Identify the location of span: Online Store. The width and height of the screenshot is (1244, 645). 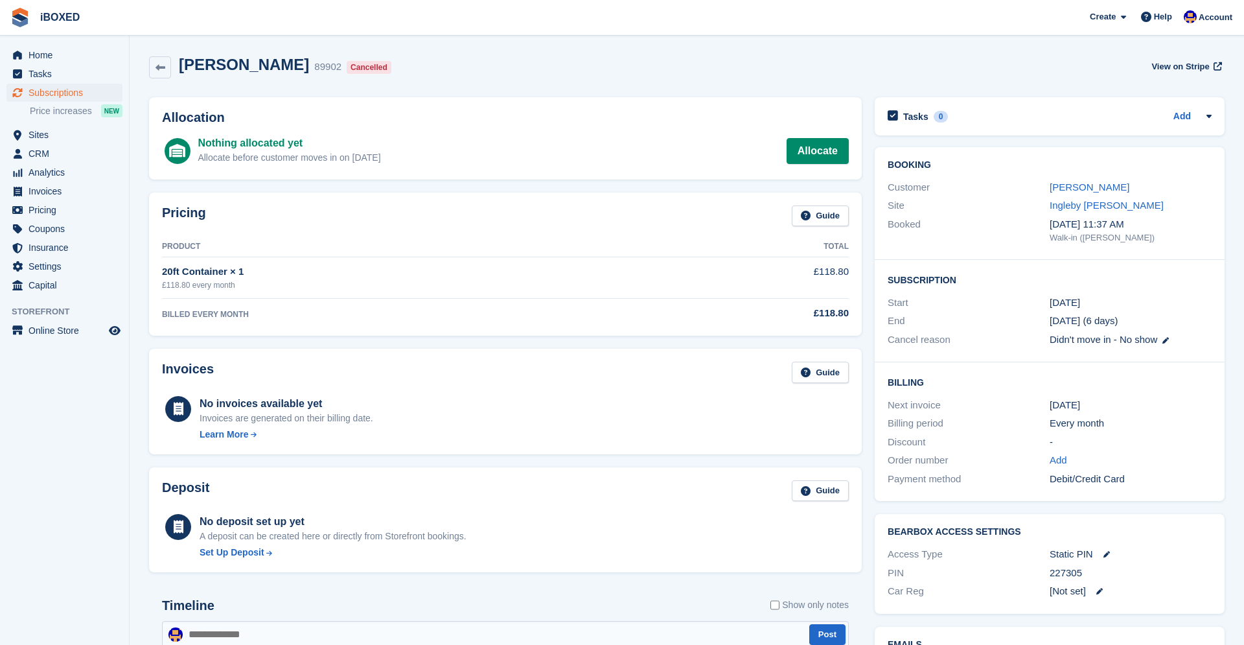
(67, 331).